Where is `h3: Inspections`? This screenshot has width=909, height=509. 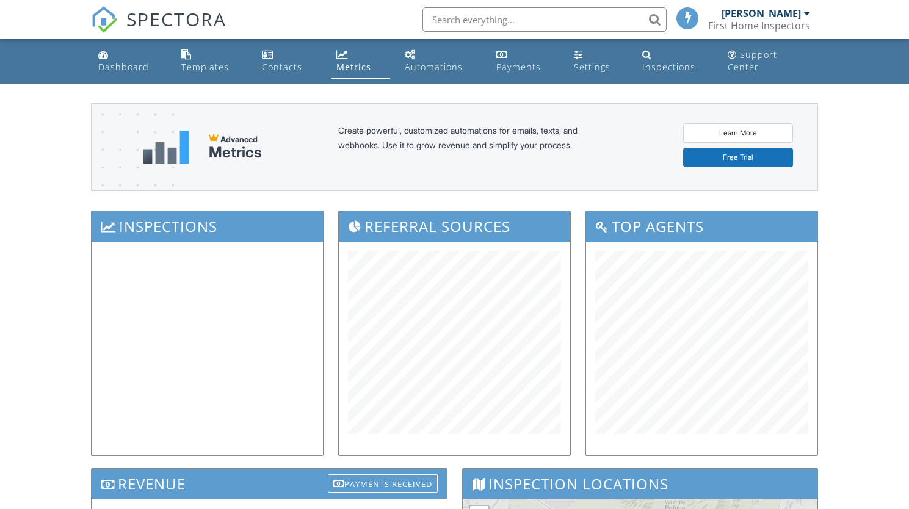 h3: Inspections is located at coordinates (207, 226).